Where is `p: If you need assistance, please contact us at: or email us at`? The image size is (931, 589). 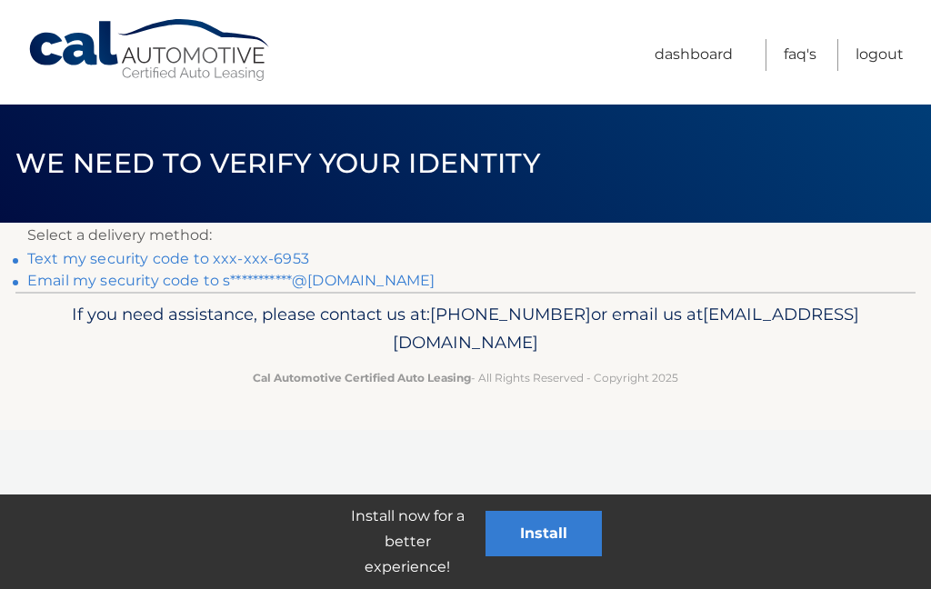
p: If you need assistance, please contact us at: or email us at is located at coordinates (466, 329).